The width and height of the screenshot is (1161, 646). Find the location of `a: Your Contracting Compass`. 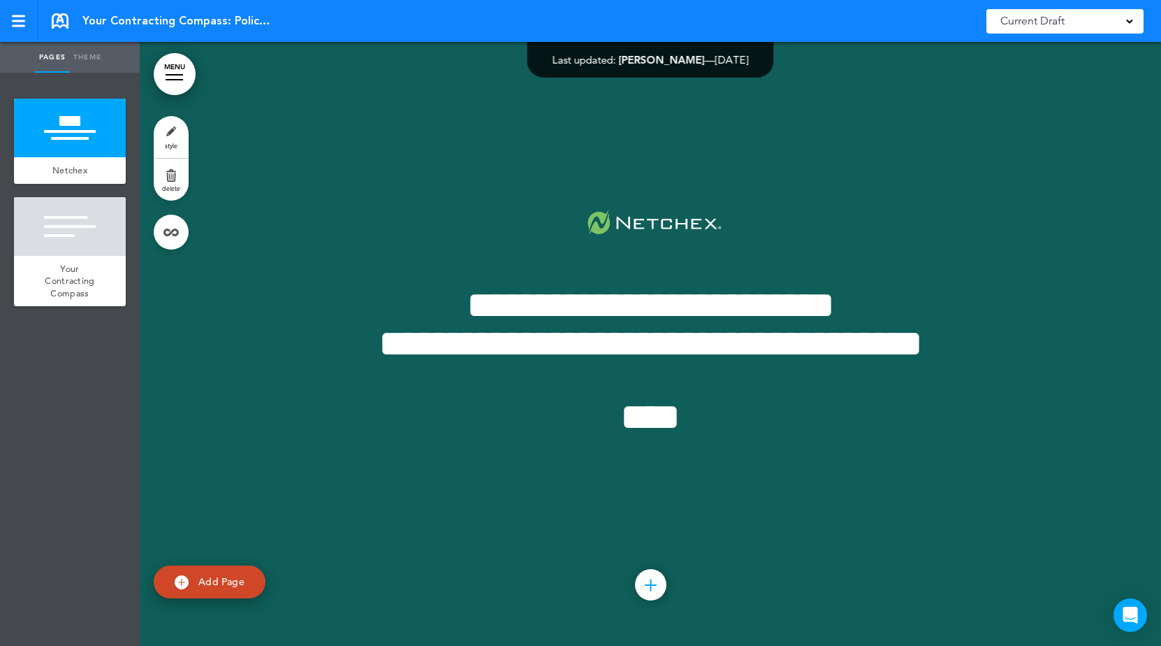

a: Your Contracting Compass is located at coordinates (70, 281).